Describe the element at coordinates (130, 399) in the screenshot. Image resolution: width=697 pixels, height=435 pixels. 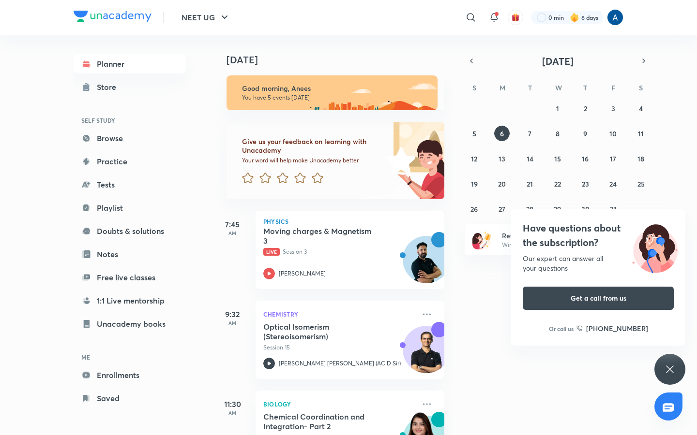
I see `a: Saved` at that location.